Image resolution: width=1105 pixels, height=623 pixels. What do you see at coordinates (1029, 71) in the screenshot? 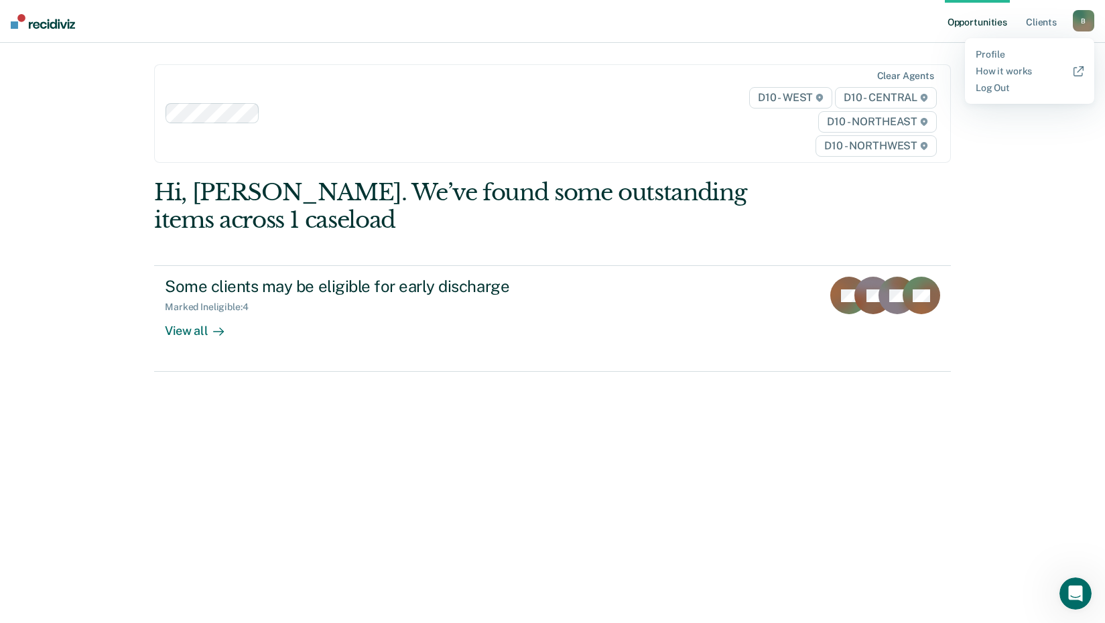
I see `a: How it works` at bounding box center [1029, 71].